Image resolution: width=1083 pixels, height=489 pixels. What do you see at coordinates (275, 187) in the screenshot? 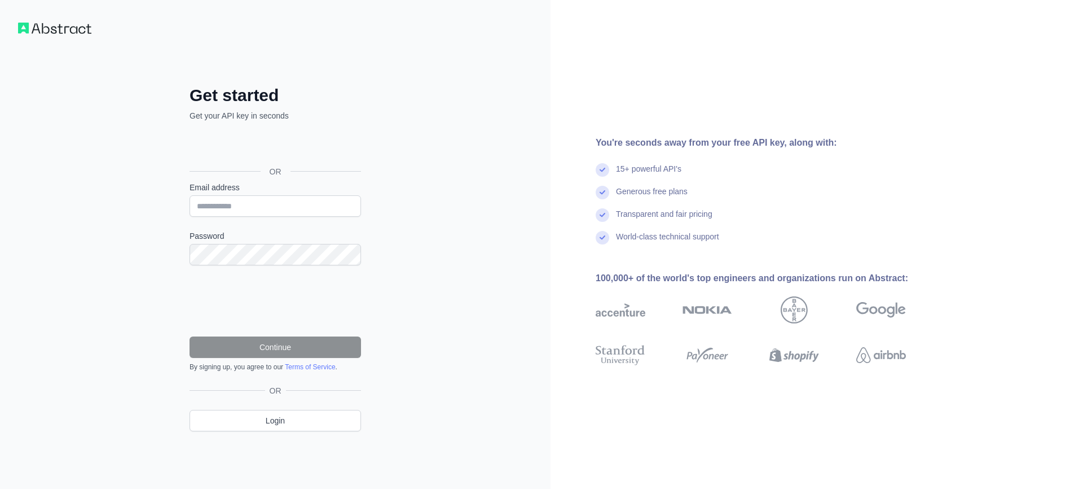
I see `label: Email address` at bounding box center [275, 187].